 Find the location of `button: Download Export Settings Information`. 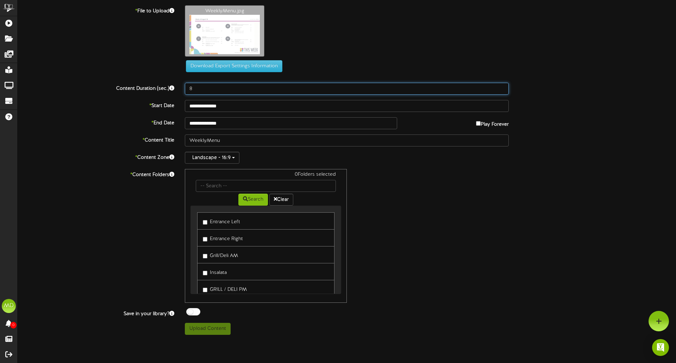

button: Download Export Settings Information is located at coordinates (234, 66).